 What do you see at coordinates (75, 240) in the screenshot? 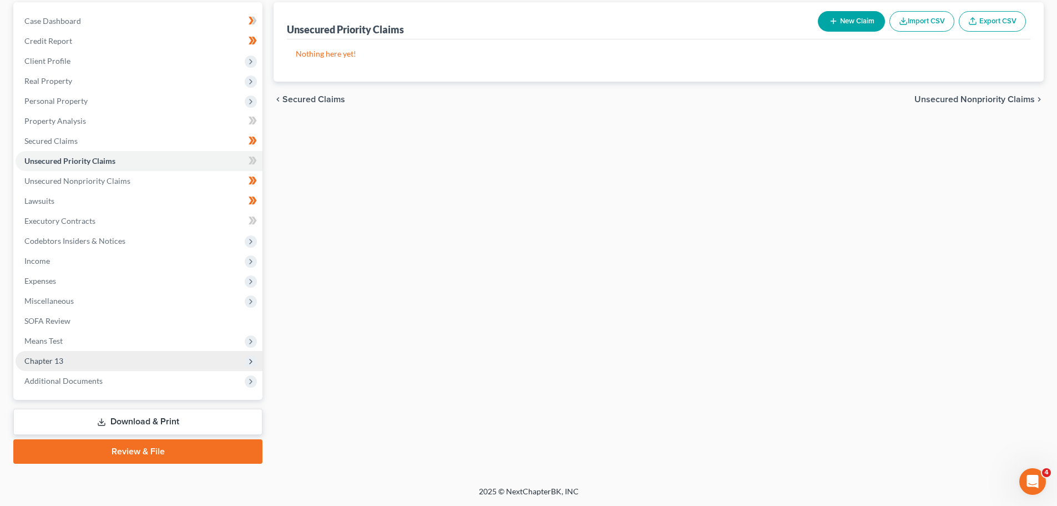
I see `span: Codebtors Insiders & Notices` at bounding box center [75, 240].